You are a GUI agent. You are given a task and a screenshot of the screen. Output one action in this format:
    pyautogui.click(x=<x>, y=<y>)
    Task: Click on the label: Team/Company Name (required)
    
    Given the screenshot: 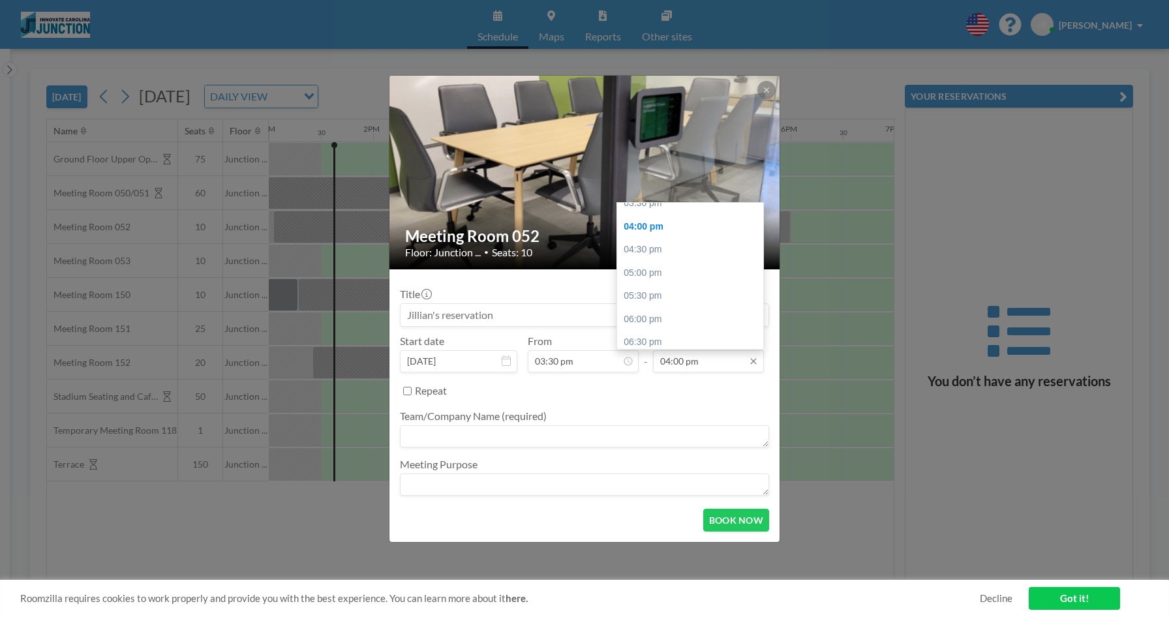 What is the action you would take?
    pyautogui.click(x=473, y=416)
    